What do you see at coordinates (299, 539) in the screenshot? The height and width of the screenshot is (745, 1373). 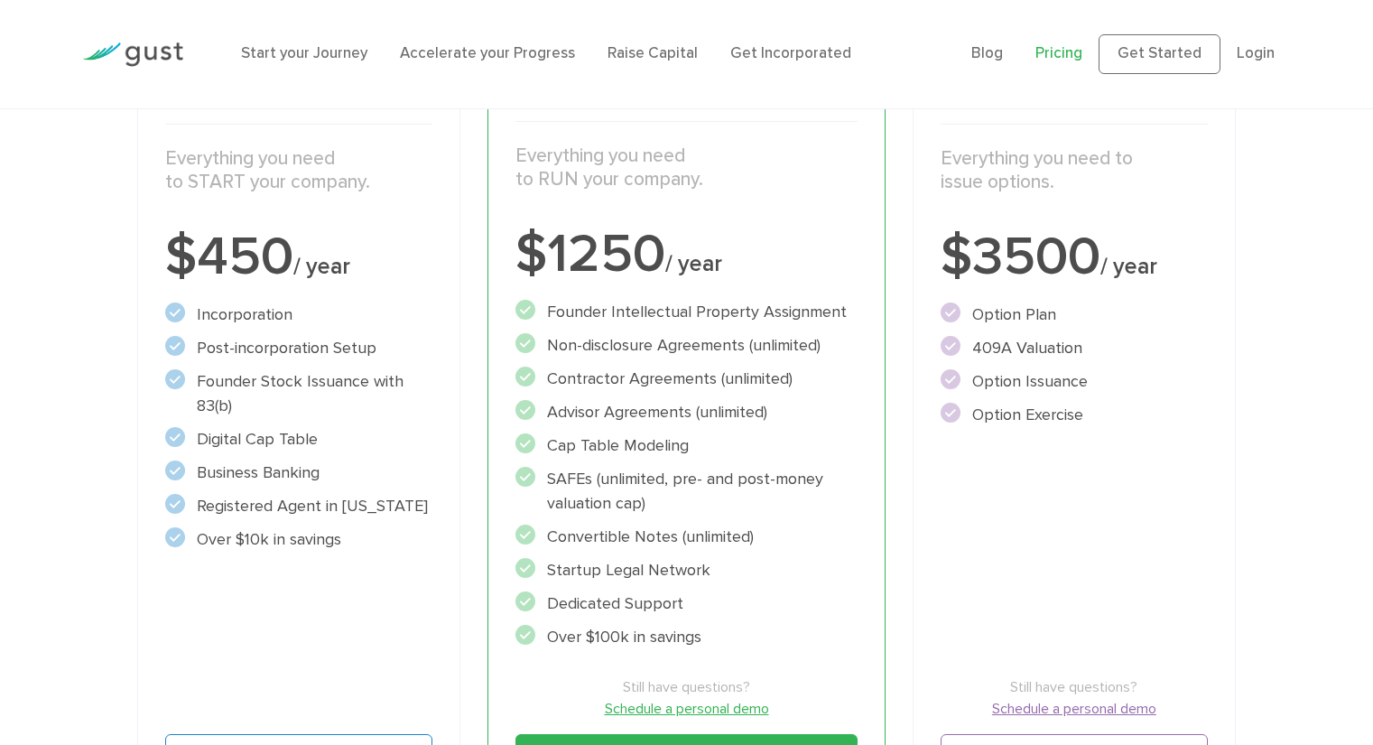 I see `li: Over $10k in savings` at bounding box center [299, 539].